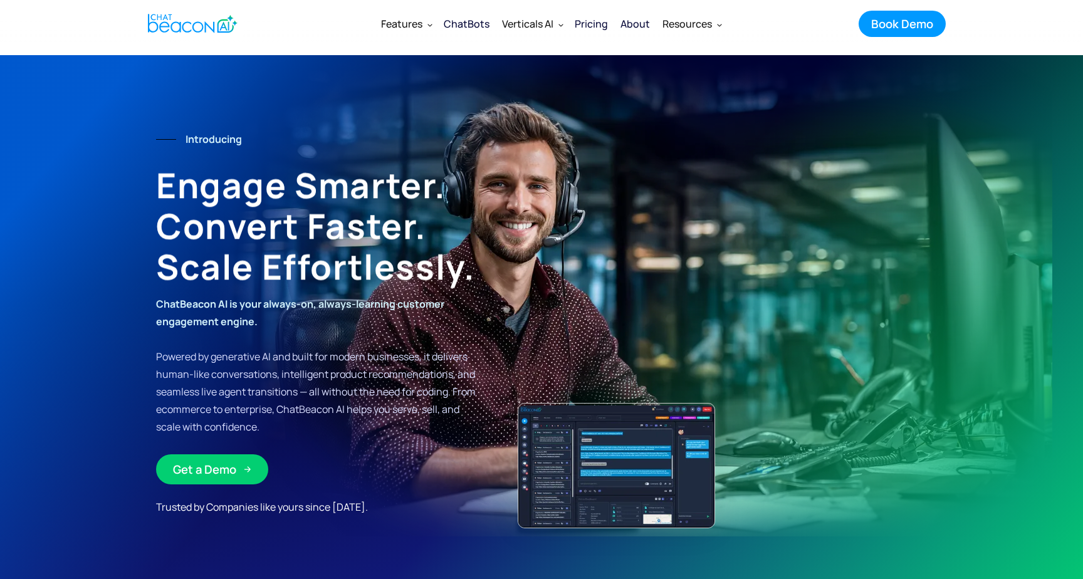  What do you see at coordinates (902, 24) in the screenshot?
I see `div: Book Demo` at bounding box center [902, 24].